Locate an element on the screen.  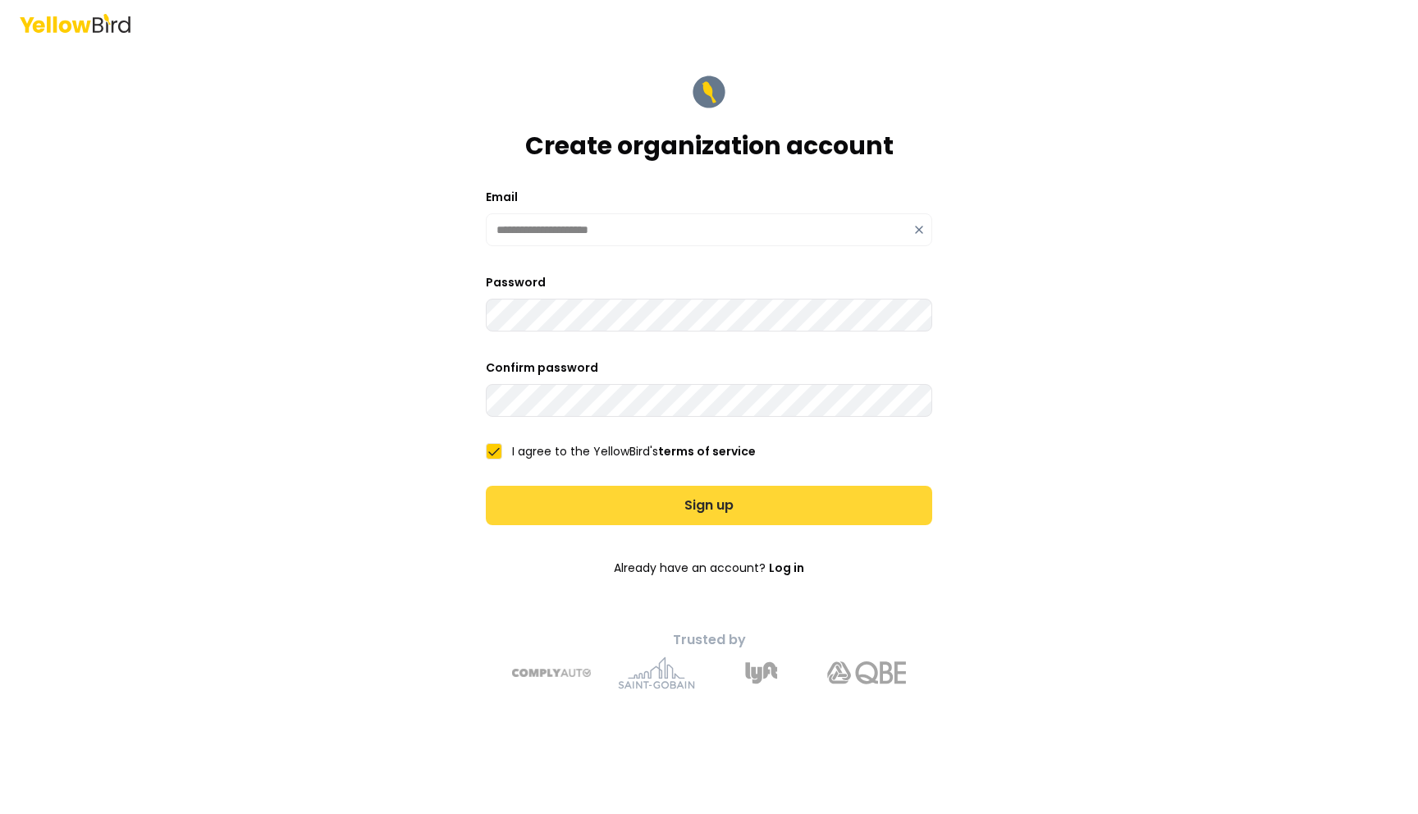
label: Email is located at coordinates (501, 197).